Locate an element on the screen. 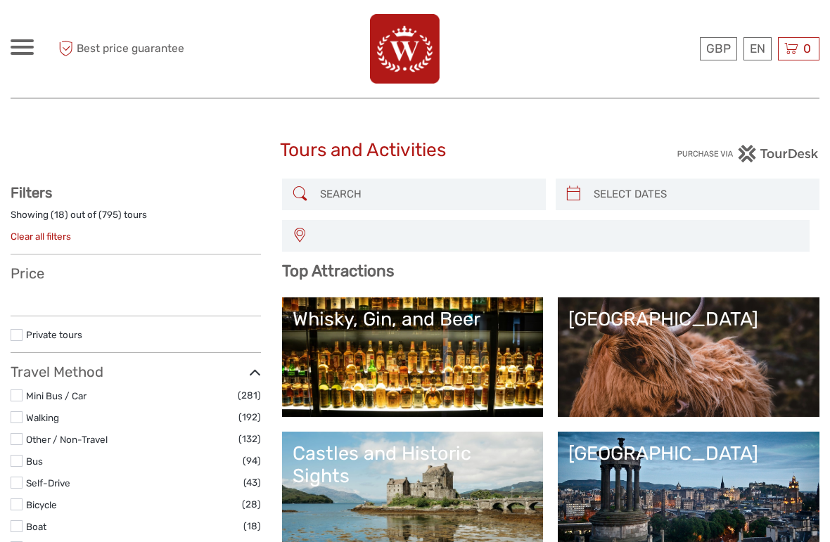 The width and height of the screenshot is (830, 542). label: 18 is located at coordinates (59, 215).